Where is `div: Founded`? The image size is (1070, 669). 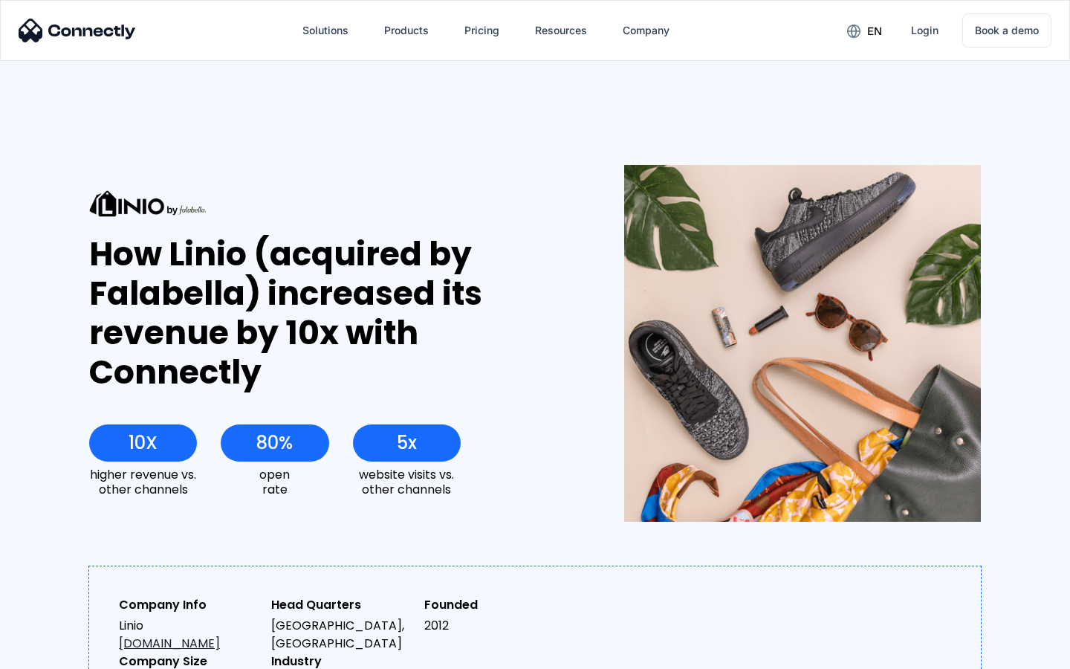 div: Founded is located at coordinates (494, 605).